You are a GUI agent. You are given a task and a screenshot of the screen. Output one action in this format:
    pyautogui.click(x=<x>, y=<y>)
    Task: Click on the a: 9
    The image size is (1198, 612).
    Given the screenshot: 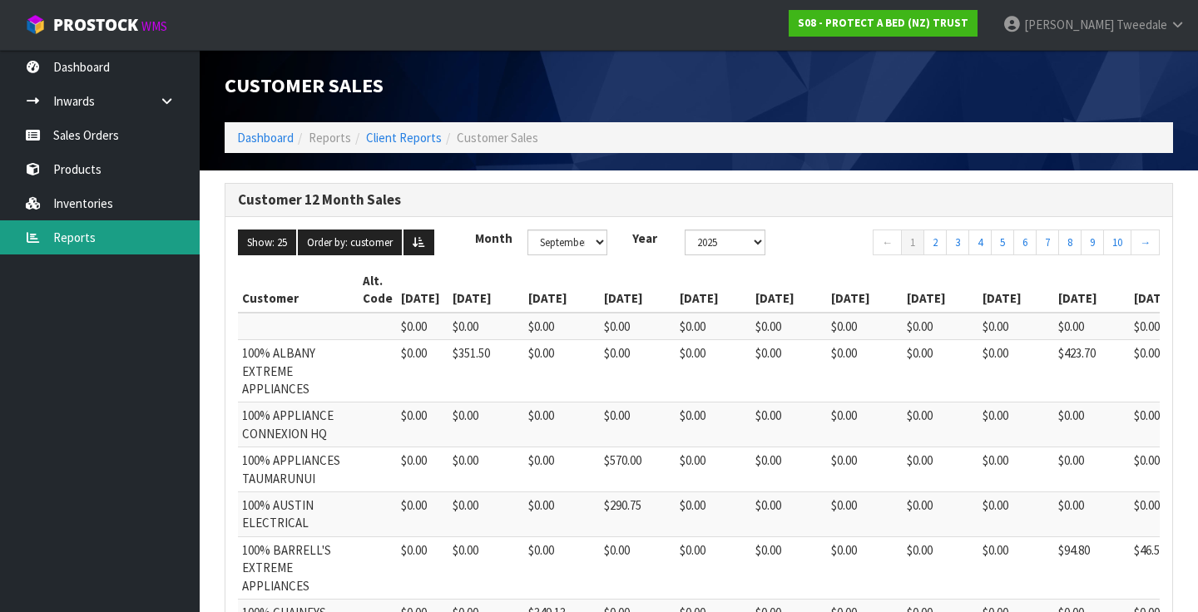 What is the action you would take?
    pyautogui.click(x=1092, y=243)
    